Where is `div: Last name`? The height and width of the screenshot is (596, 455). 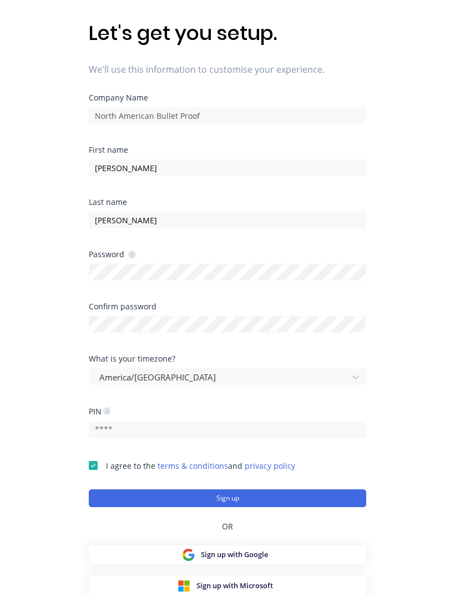
div: Last name is located at coordinates (228, 202).